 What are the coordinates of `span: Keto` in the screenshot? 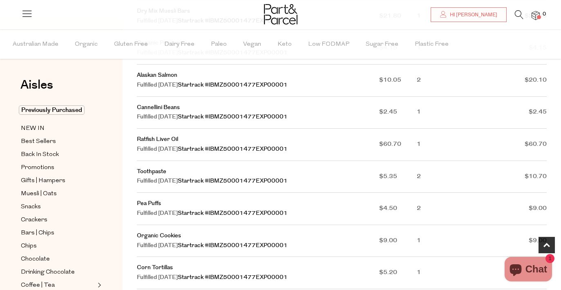 It's located at (284, 45).